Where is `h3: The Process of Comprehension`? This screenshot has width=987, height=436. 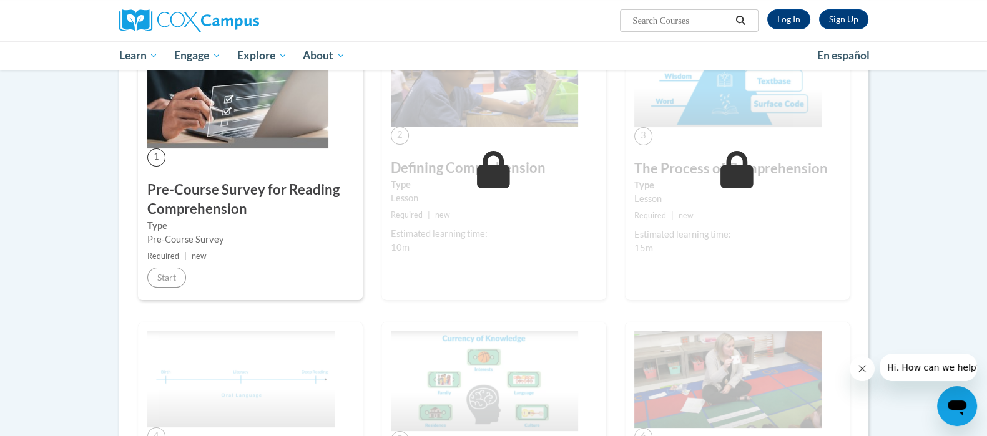 h3: The Process of Comprehension is located at coordinates (737, 169).